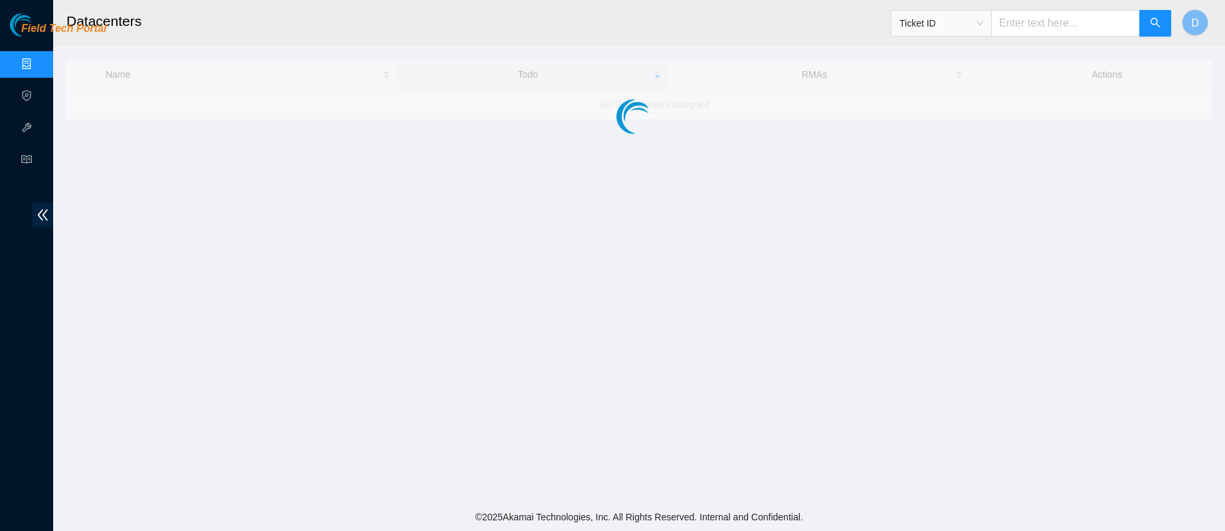 Image resolution: width=1225 pixels, height=531 pixels. Describe the element at coordinates (27, 161) in the screenshot. I see `span: read` at that location.